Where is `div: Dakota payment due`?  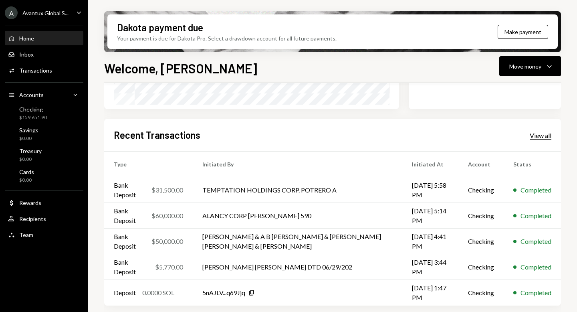
div: Dakota payment due is located at coordinates (160, 27).